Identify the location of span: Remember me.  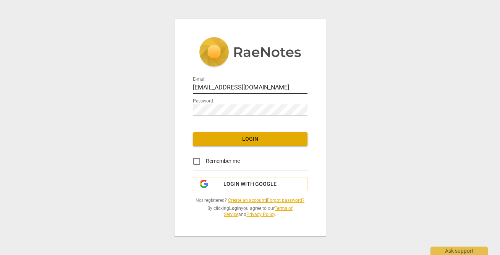
(223, 161).